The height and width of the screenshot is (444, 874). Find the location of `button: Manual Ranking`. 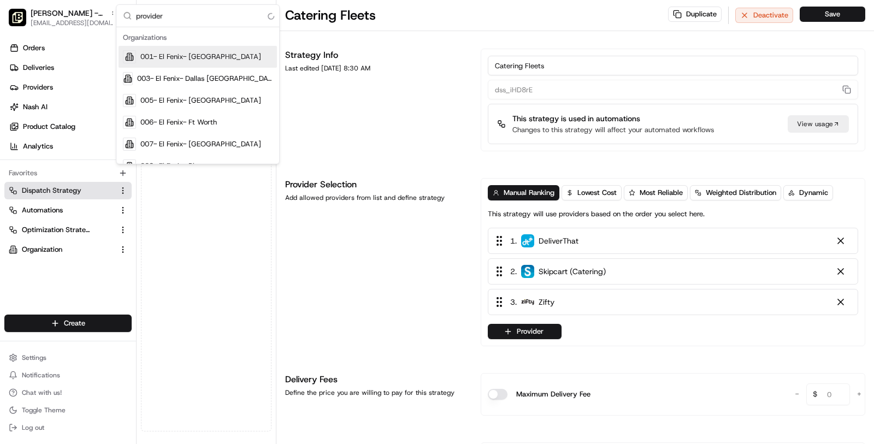

button: Manual Ranking is located at coordinates (524, 193).